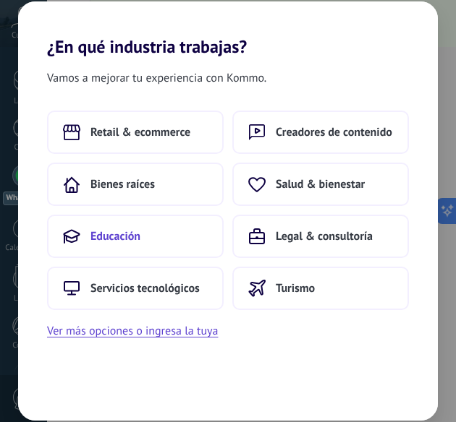 Image resolution: width=456 pixels, height=422 pixels. What do you see at coordinates (156, 78) in the screenshot?
I see `span: Vamos a mejorar tu experiencia con Kommo.` at bounding box center [156, 78].